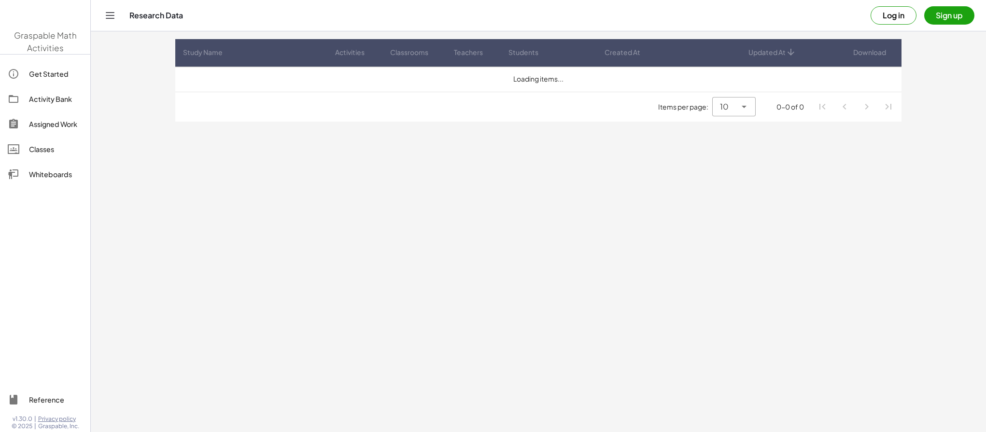 The height and width of the screenshot is (432, 986). What do you see at coordinates (56, 99) in the screenshot?
I see `div: Activity Bank` at bounding box center [56, 99].